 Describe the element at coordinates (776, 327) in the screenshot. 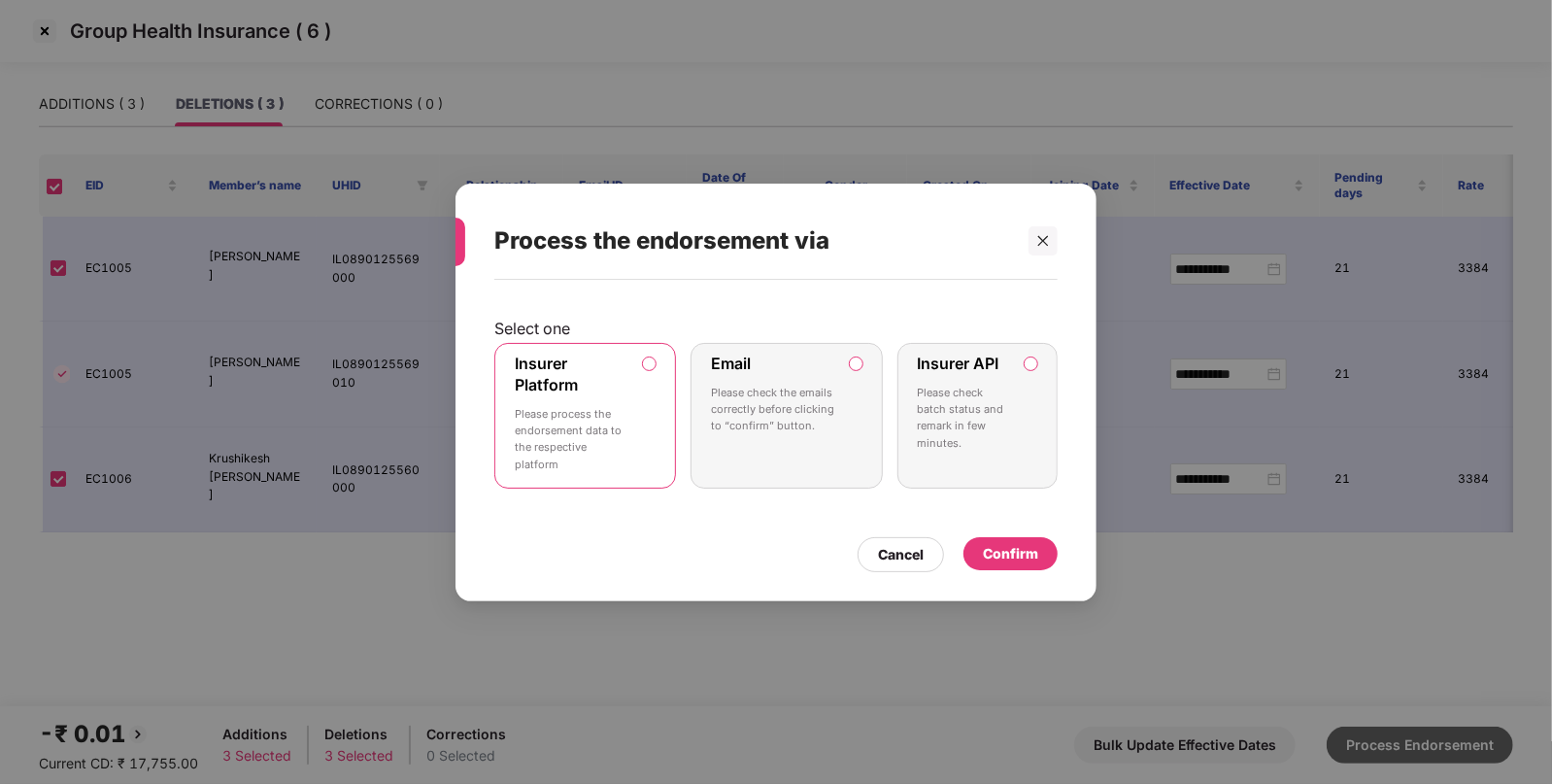

I see `p: Select one` at that location.